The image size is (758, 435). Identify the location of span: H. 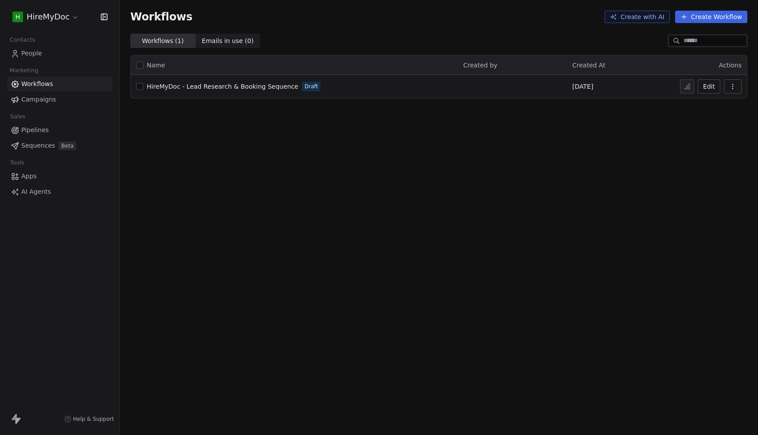
(18, 17).